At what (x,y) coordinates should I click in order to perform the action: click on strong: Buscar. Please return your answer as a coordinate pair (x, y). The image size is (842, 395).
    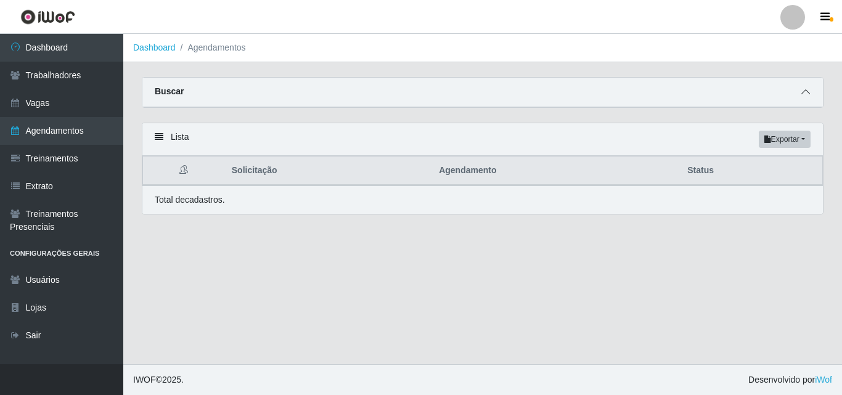
    Looking at the image, I should click on (169, 91).